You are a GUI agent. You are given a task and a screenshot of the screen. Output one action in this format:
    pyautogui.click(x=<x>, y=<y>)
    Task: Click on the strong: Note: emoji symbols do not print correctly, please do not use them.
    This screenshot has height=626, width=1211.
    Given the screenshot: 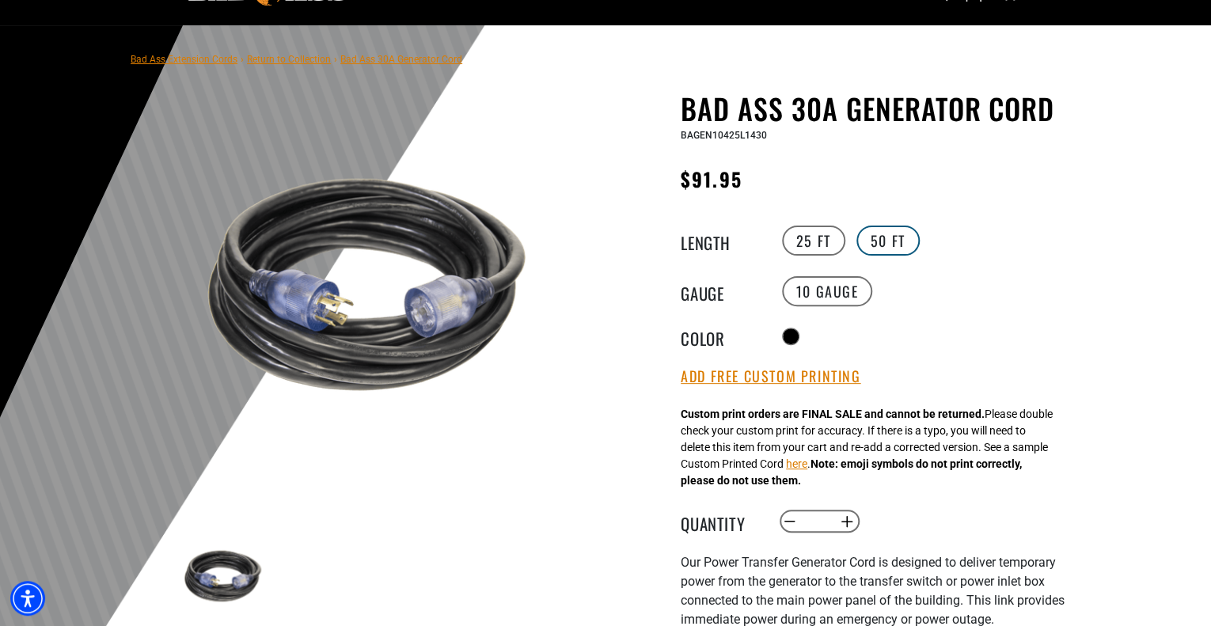 What is the action you would take?
    pyautogui.click(x=851, y=472)
    